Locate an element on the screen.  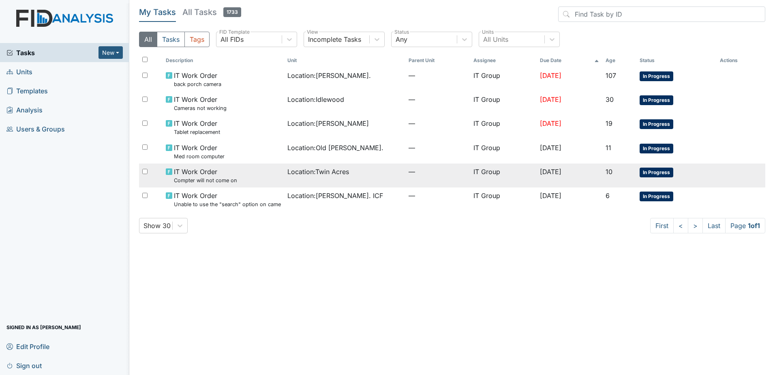
button: New is located at coordinates (111, 52).